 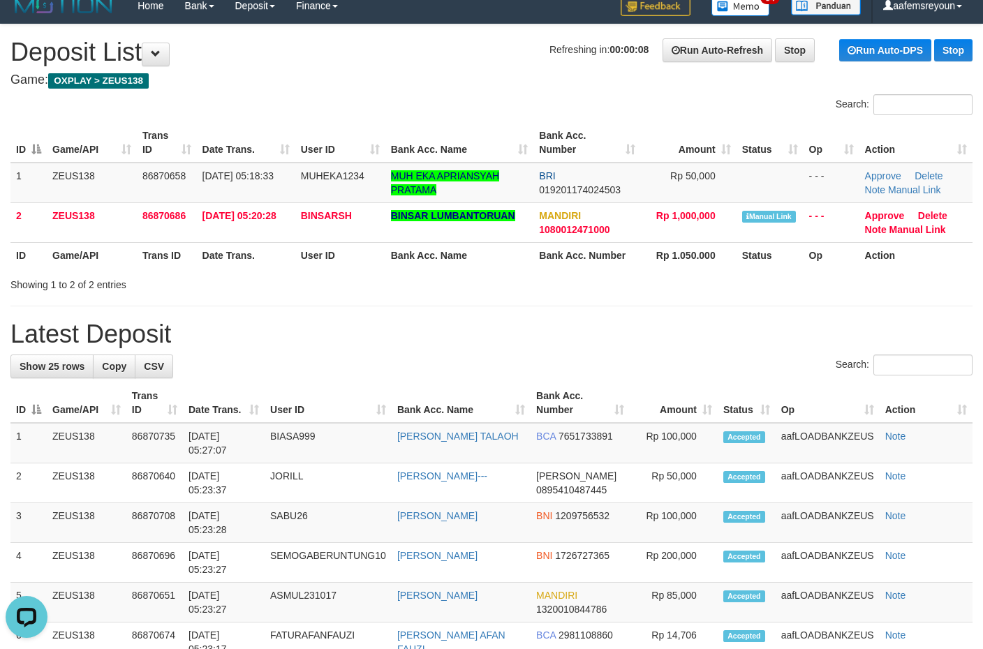 I want to click on span: 86870686, so click(x=164, y=216).